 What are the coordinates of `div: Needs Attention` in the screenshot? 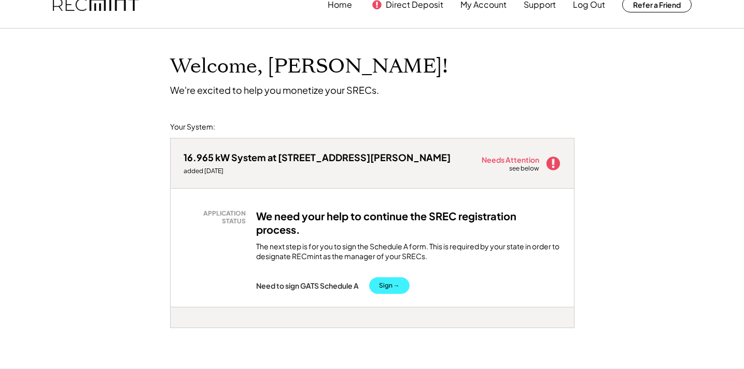 It's located at (510, 160).